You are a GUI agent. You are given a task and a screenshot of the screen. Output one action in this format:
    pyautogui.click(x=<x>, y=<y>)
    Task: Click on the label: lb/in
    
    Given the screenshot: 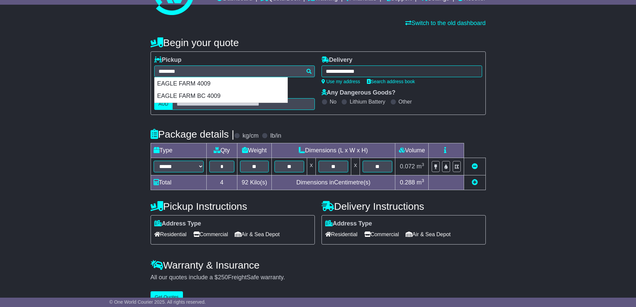 What is the action you would take?
    pyautogui.click(x=275, y=136)
    